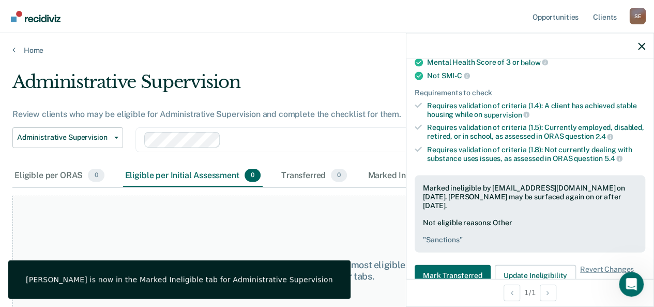 The width and height of the screenshot is (654, 307). Describe the element at coordinates (536, 154) in the screenshot. I see `div: Requires validation of criteria (1.8): Not currently dealing with substance uses issues, as asses...` at that location.